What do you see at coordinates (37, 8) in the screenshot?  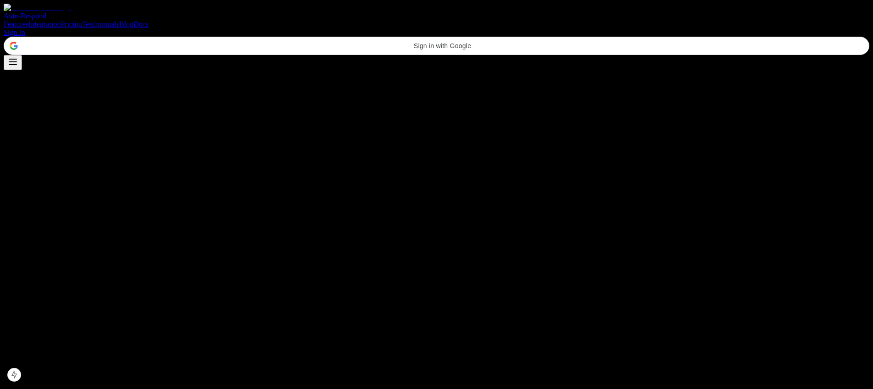 I see `img: Auto-Respond Logo` at bounding box center [37, 8].